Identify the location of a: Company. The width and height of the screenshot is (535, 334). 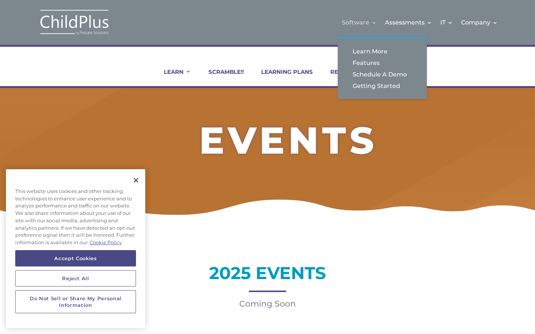
(479, 22).